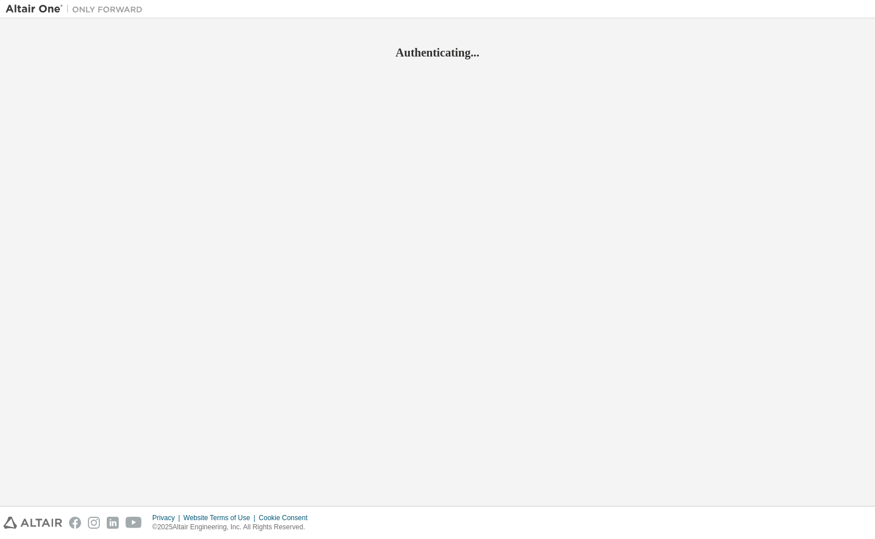  Describe the element at coordinates (234, 527) in the screenshot. I see `p: © 2025 Altair Engineering, Inc. All Rights Reserved.` at that location.